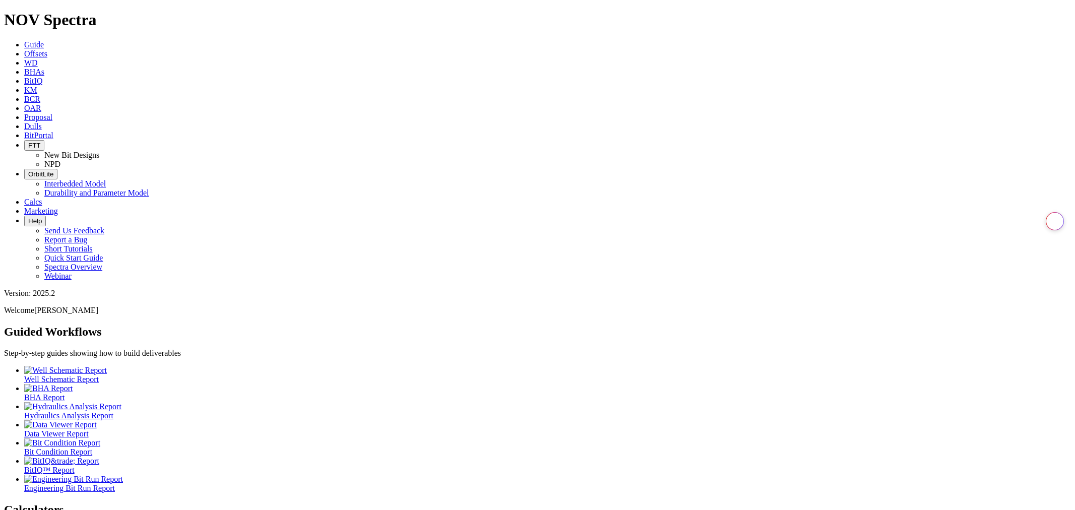  I want to click on p: Step-by-step guides showing how to build deliverables, so click(537, 353).